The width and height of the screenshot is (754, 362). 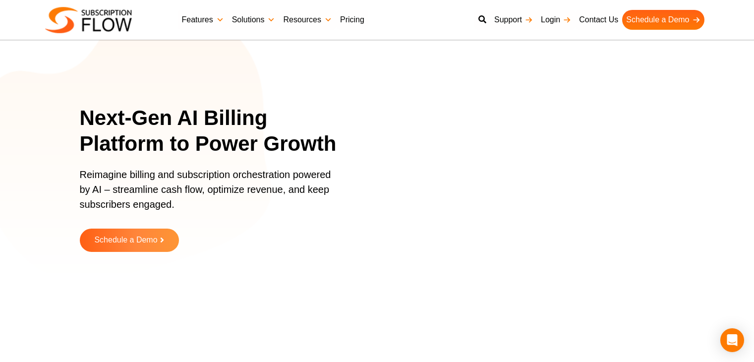 I want to click on a: Support, so click(x=514, y=20).